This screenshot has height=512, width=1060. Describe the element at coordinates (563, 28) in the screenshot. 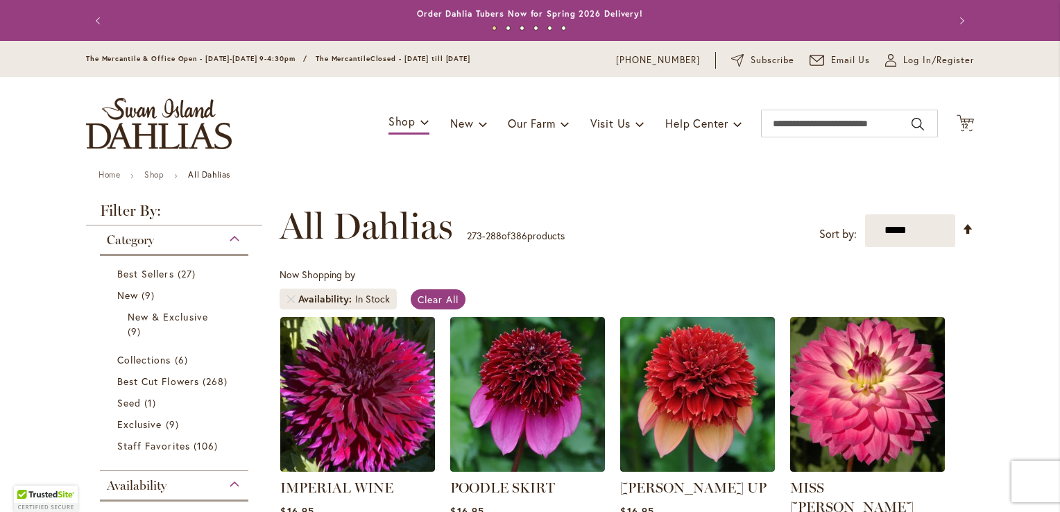

I see `button: 6 of 6` at that location.